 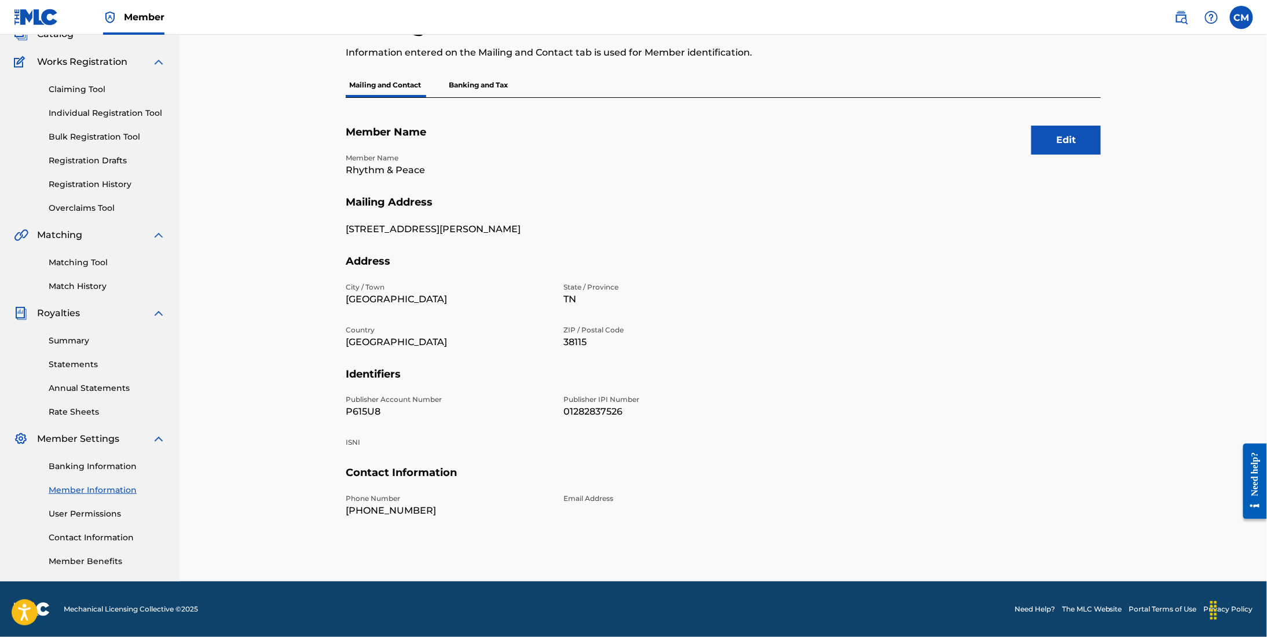 I want to click on p: Member Name, so click(x=448, y=158).